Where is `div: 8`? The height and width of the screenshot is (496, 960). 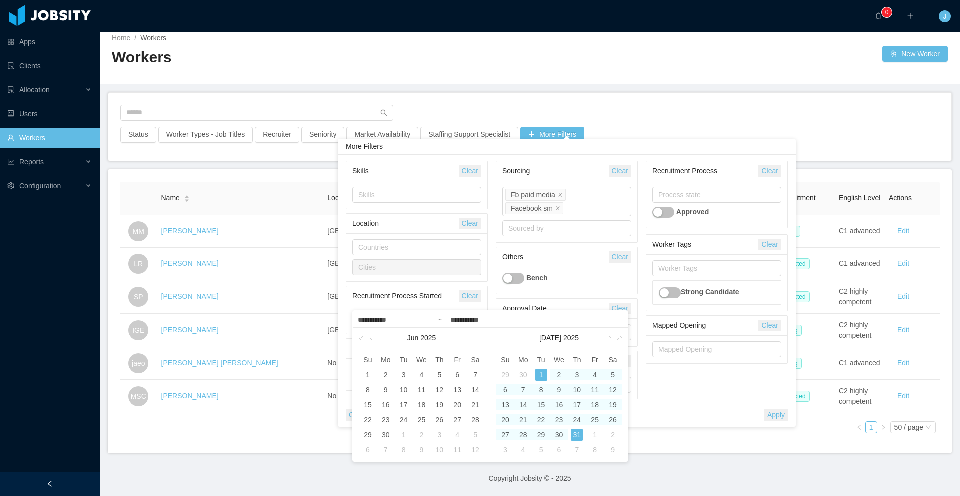
div: 8 is located at coordinates (541, 390).